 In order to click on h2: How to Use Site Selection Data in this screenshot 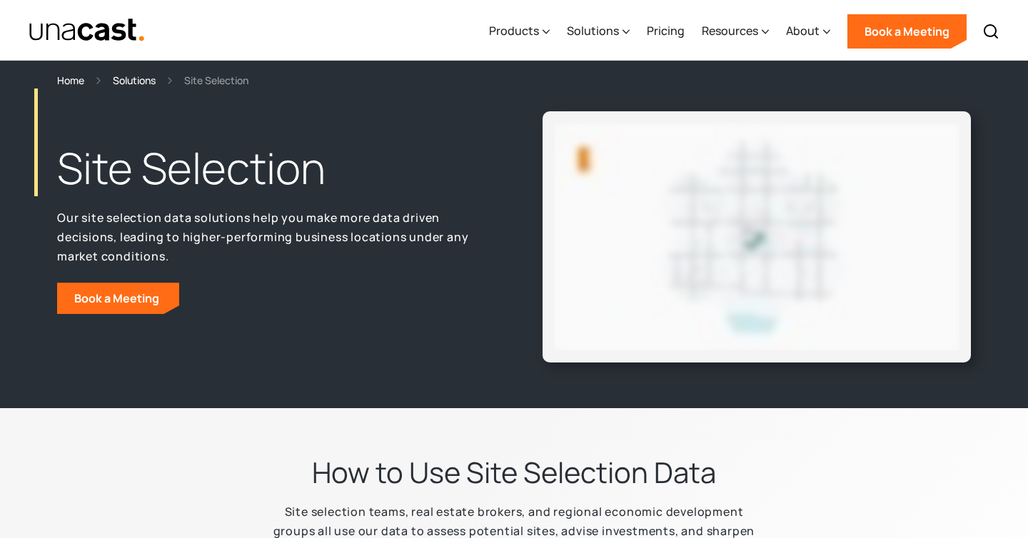, I will do `click(514, 472)`.